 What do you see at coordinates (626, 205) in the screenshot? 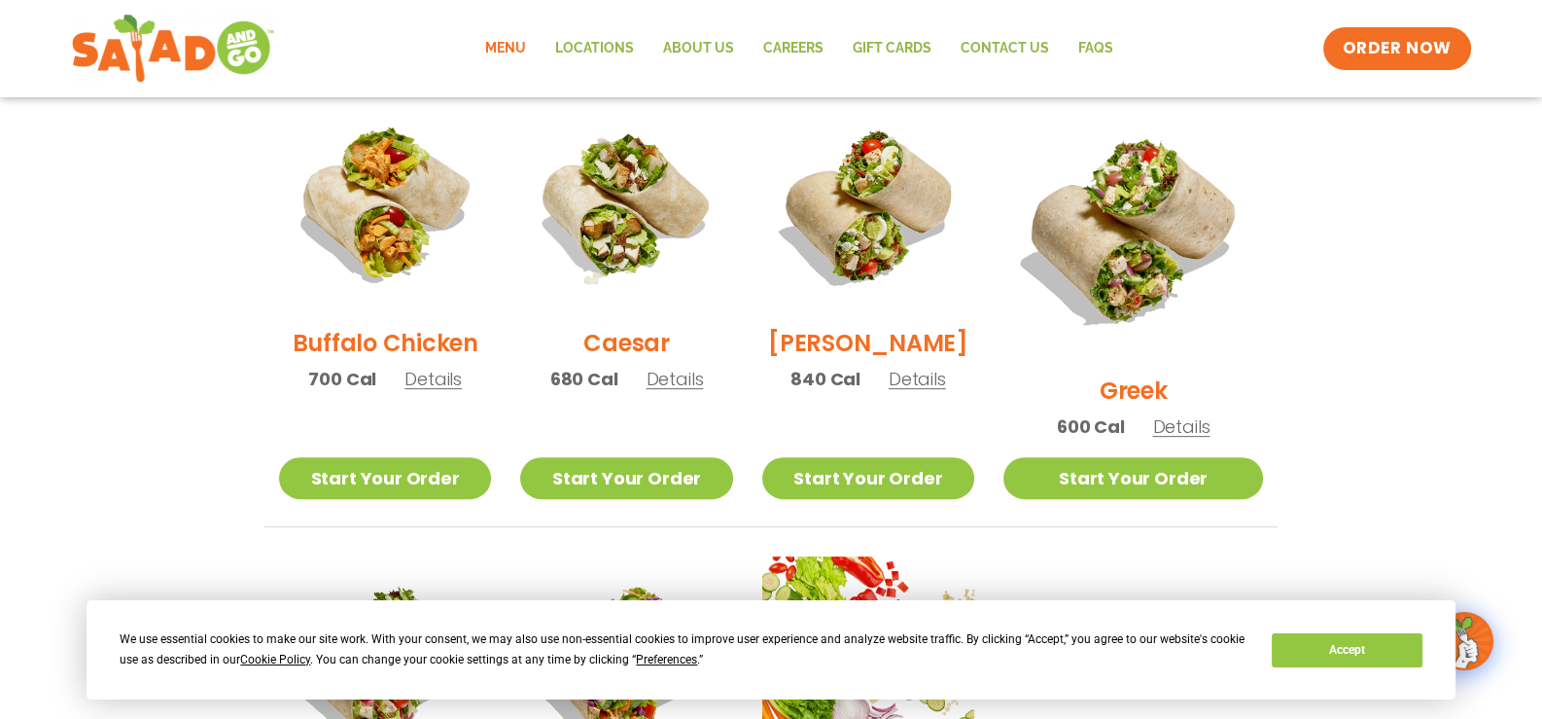
I see `img: Product photo for Caesar Wrap` at bounding box center [626, 205].